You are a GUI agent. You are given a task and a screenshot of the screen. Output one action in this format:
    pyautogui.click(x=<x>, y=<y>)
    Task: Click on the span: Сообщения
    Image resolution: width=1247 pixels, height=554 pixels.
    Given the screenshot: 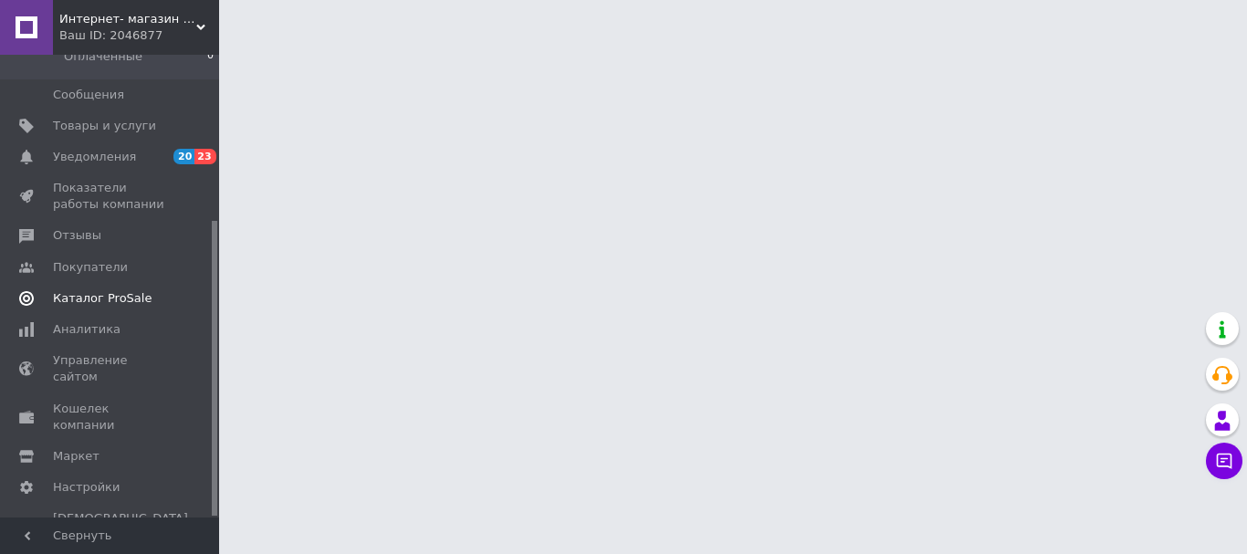 What is the action you would take?
    pyautogui.click(x=89, y=95)
    